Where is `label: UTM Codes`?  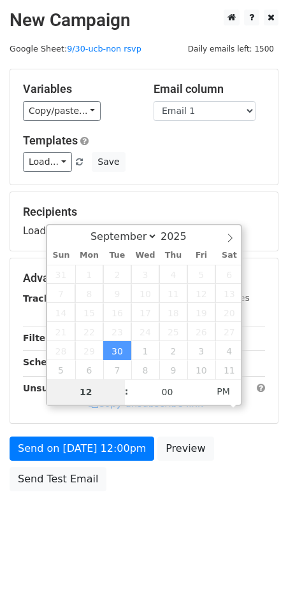
label: UTM Codes is located at coordinates (224, 298).